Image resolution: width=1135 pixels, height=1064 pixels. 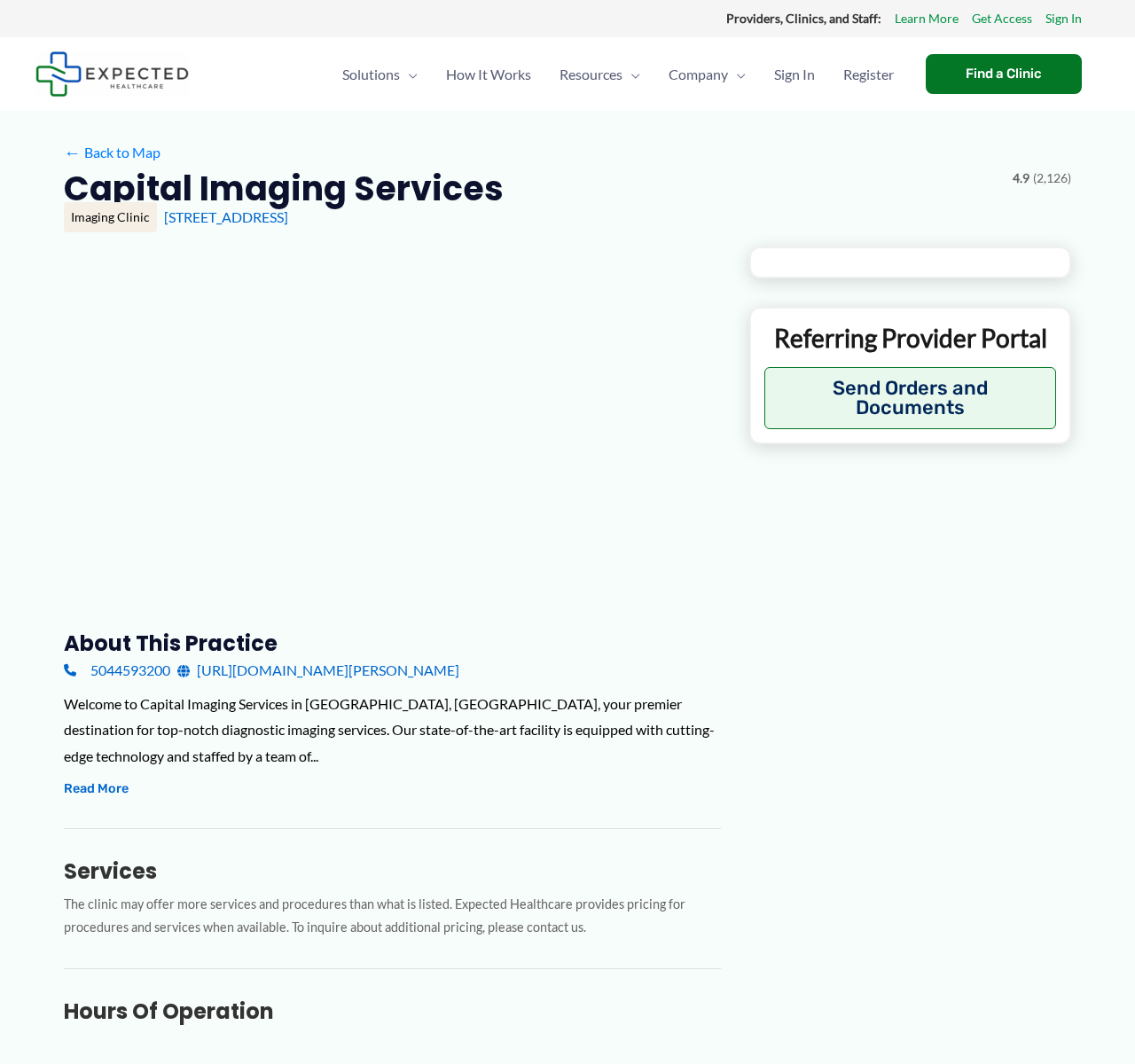 I want to click on a: SolutionsMenu Toggle, so click(x=379, y=75).